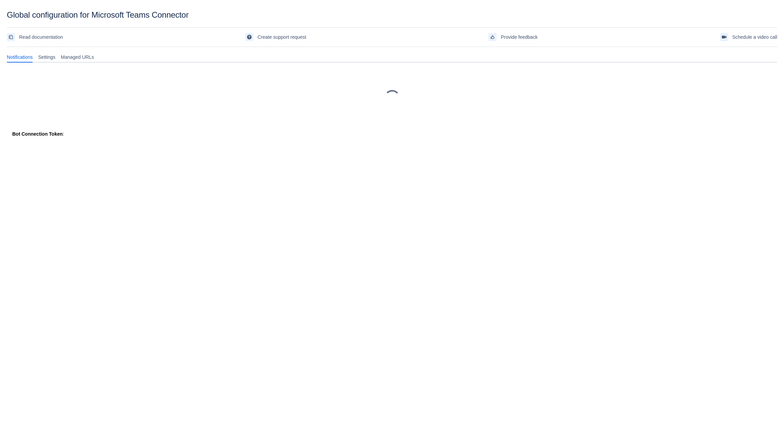 The width and height of the screenshot is (784, 427). Describe the element at coordinates (20, 57) in the screenshot. I see `span: Notifications` at that location.